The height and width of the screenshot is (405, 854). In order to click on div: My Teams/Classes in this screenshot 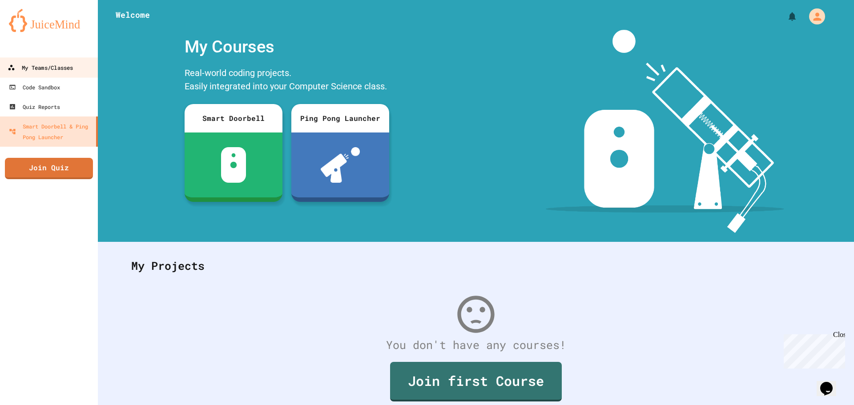, I will do `click(40, 68)`.